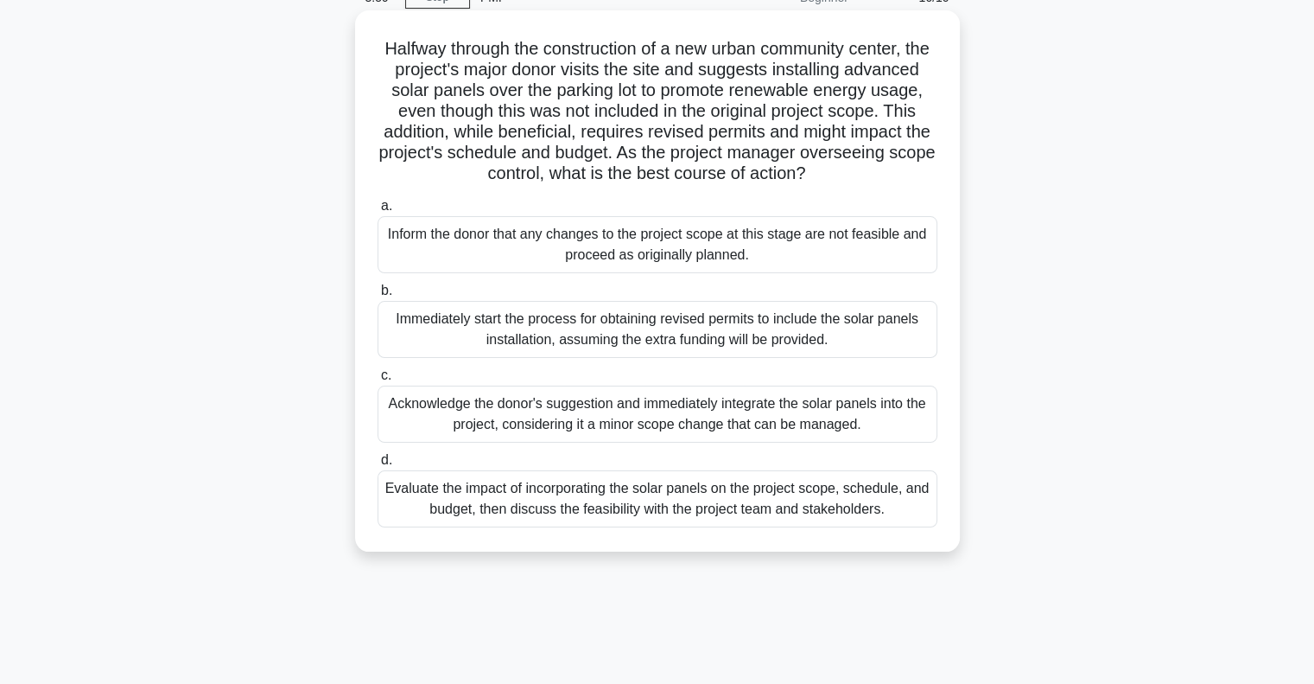 This screenshot has width=1314, height=684. Describe the element at coordinates (658, 111) in the screenshot. I see `h5: Halfway through the construction of a new urban community center, the project's major donor visit...` at that location.